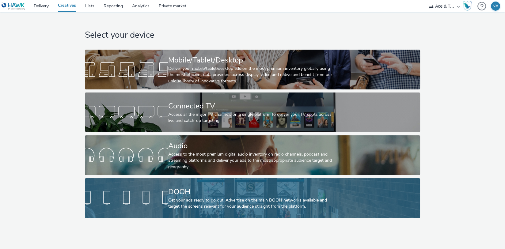  I want to click on div: Access to the most premium digital audio inventory on radio channels, podcast and streaming platf..., so click(251, 161).